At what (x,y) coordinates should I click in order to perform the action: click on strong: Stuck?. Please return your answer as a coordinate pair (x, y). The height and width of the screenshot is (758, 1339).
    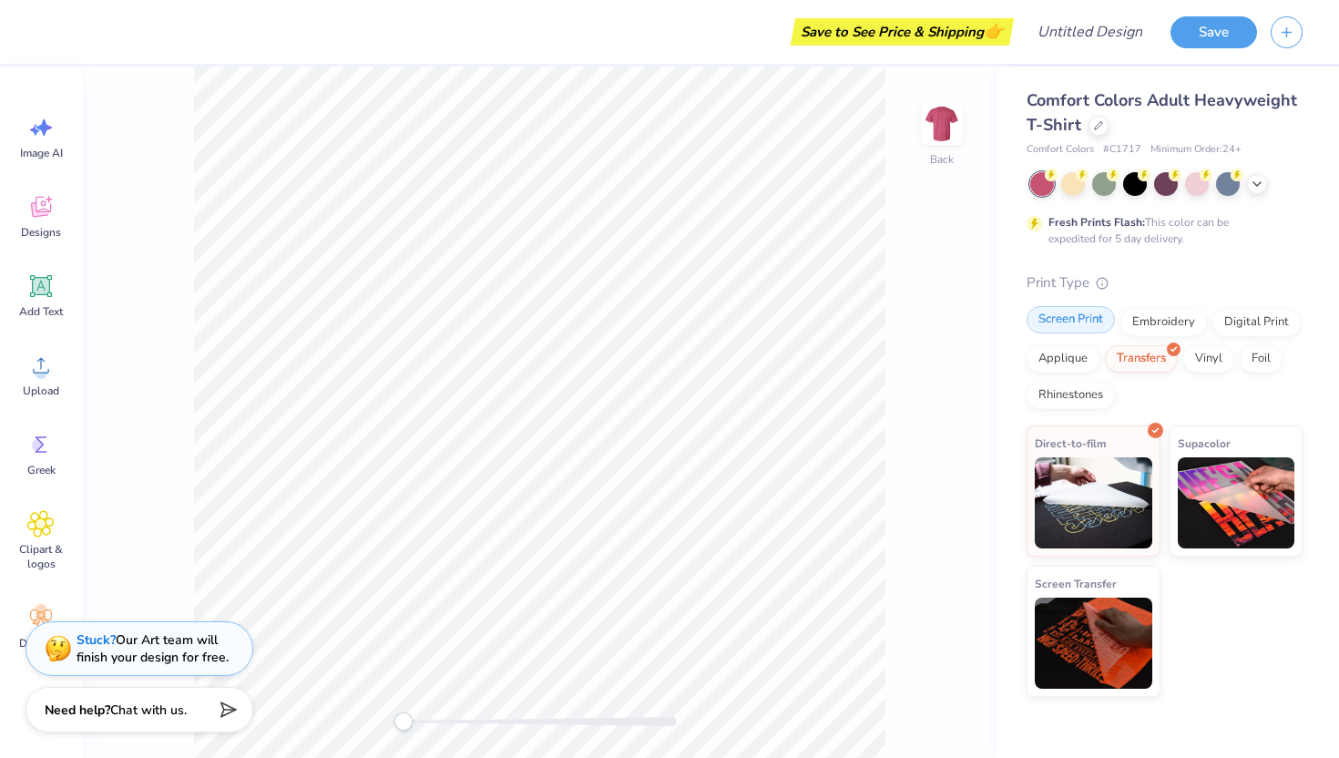
    Looking at the image, I should click on (96, 639).